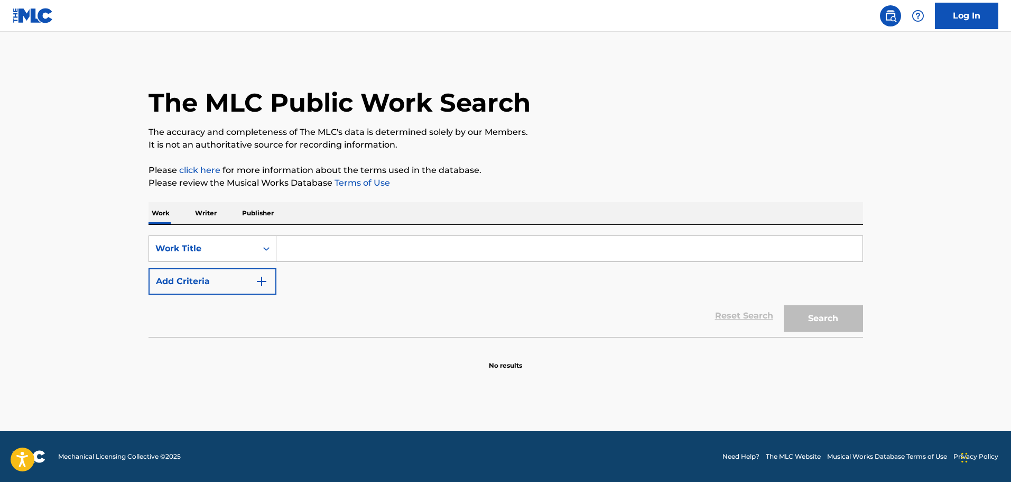  Describe the element at coordinates (161, 213) in the screenshot. I see `p: Work` at that location.